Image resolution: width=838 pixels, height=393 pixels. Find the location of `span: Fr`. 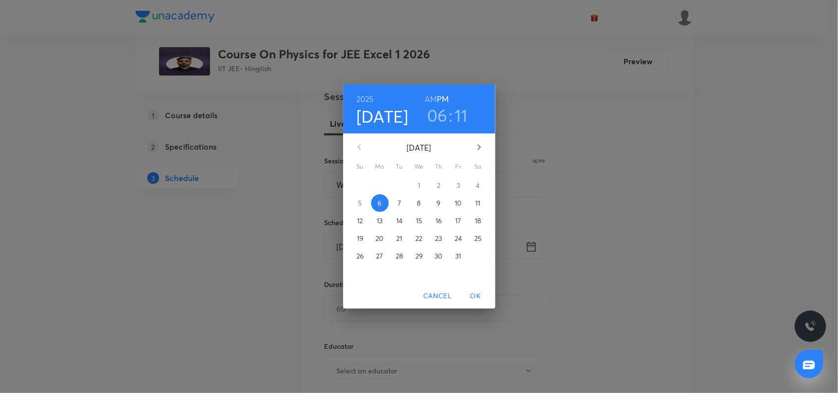

span: Fr is located at coordinates (458, 167).